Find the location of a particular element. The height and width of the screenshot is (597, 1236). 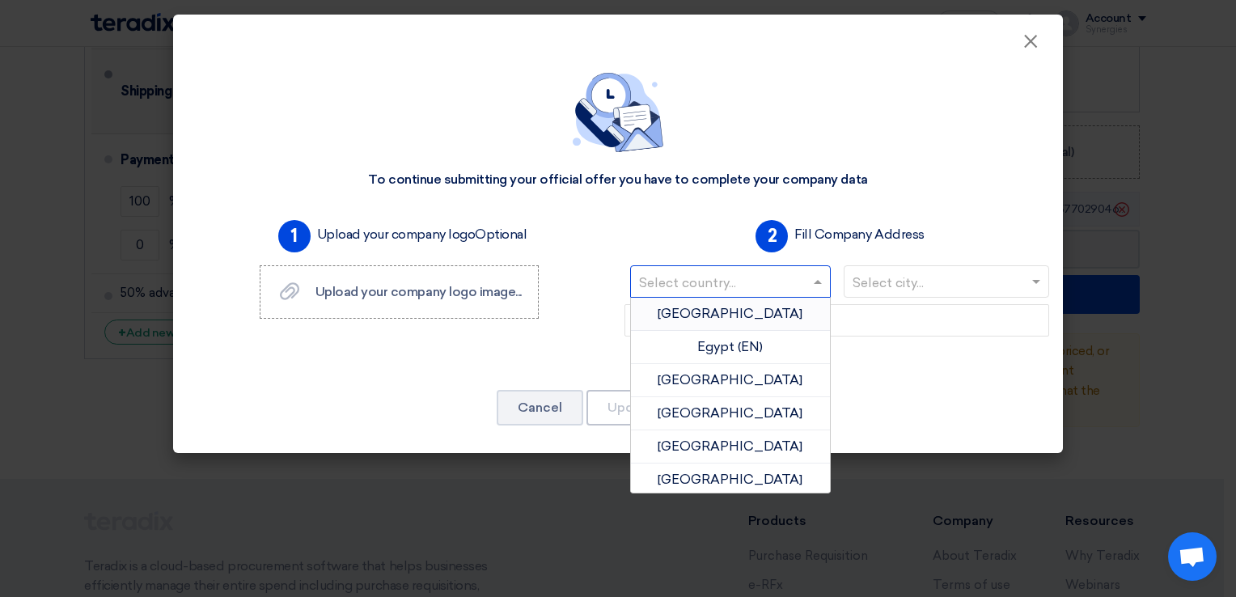

input: Add company main address is located at coordinates (837, 320).